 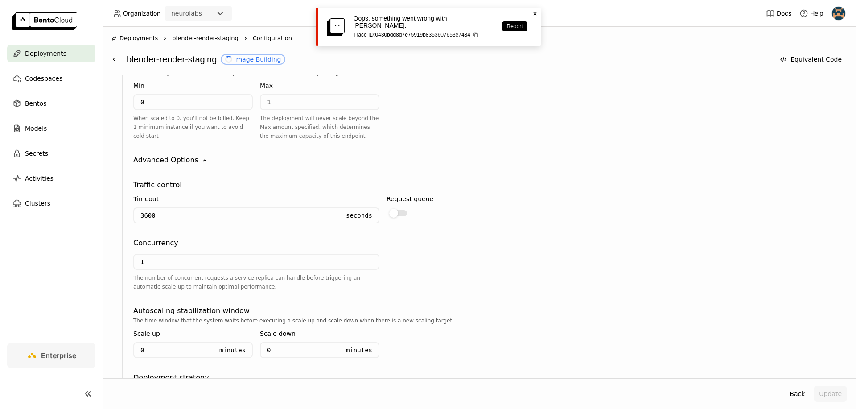 What do you see at coordinates (191, 311) in the screenshot?
I see `div: Autoscaling stabilization window` at bounding box center [191, 311].